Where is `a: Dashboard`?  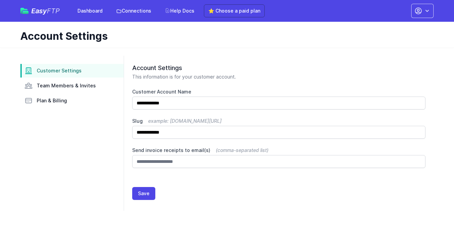 a: Dashboard is located at coordinates (90, 11).